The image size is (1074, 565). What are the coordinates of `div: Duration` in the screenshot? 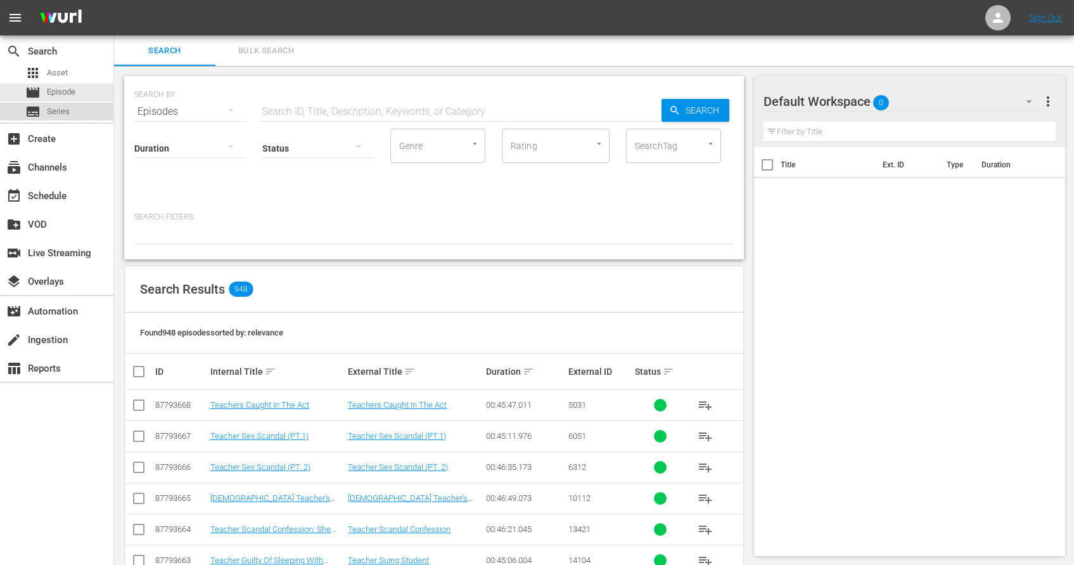 It's located at (525, 371).